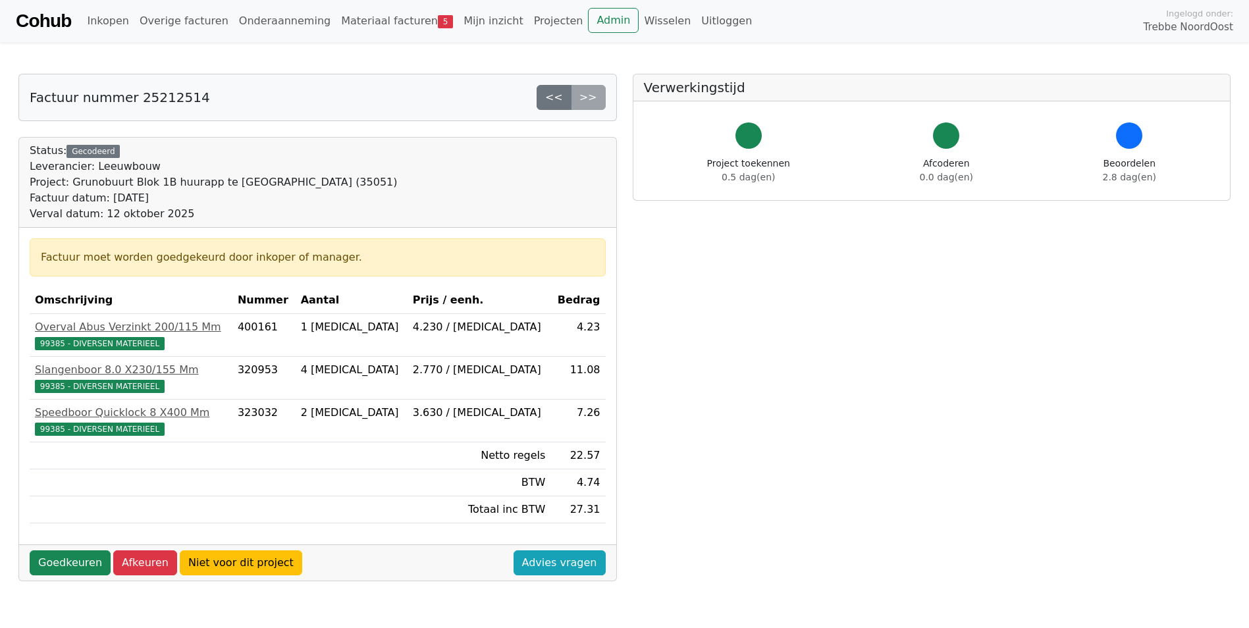  Describe the element at coordinates (748, 170) in the screenshot. I see `div: Project toekennen` at that location.